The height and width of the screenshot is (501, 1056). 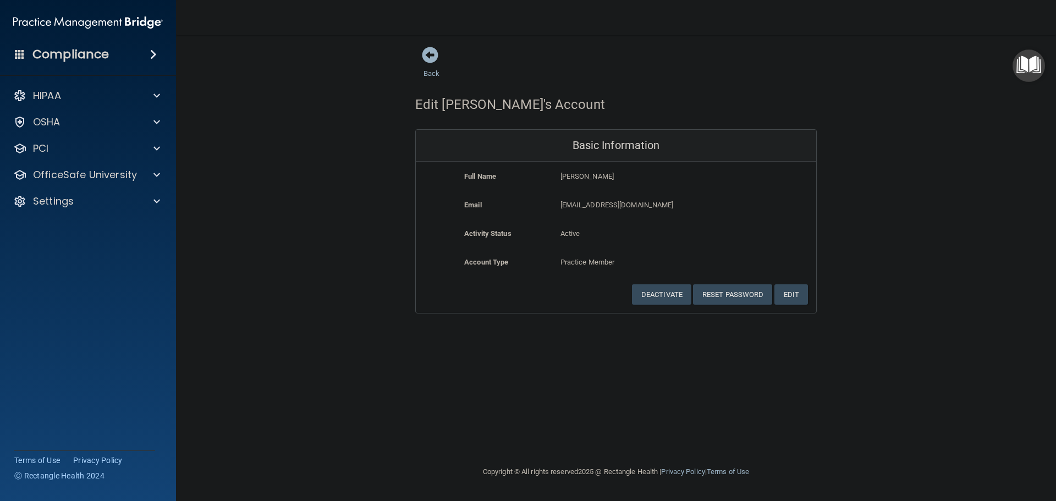 I want to click on a: OfficeSafe University, so click(x=86, y=175).